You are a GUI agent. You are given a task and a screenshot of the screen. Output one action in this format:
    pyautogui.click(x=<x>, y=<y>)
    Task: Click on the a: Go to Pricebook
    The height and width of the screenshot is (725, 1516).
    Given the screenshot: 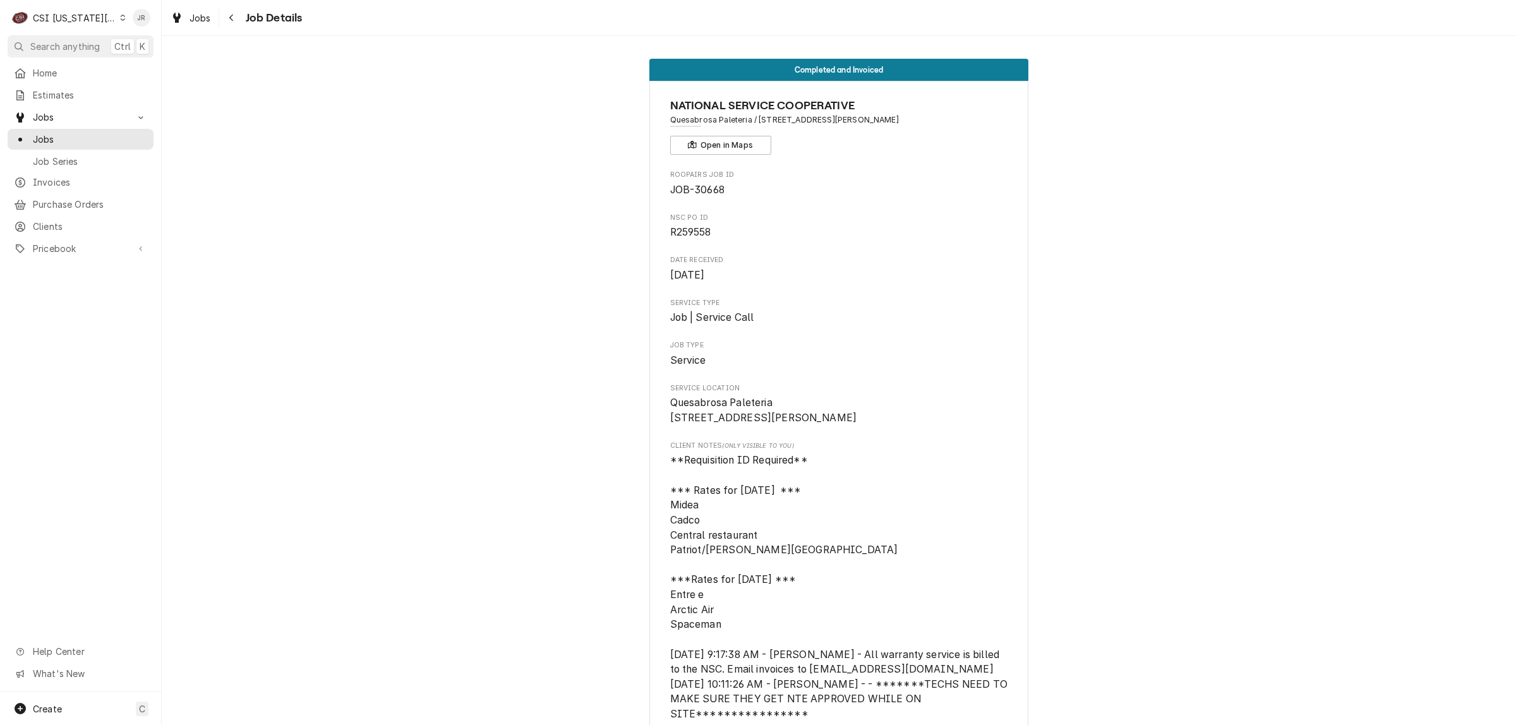 What is the action you would take?
    pyautogui.click(x=80, y=248)
    